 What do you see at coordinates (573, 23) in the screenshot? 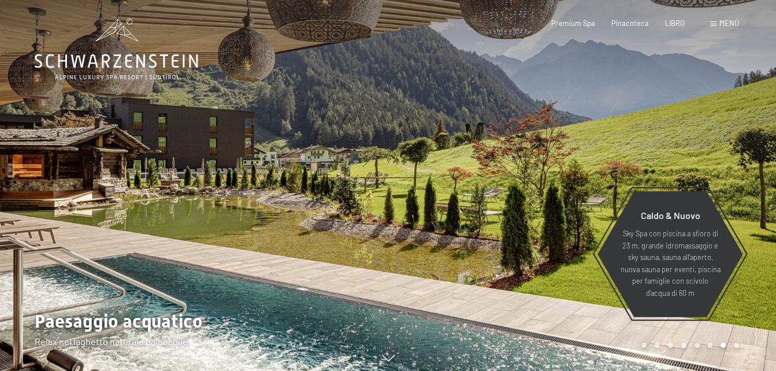
I see `span: Premium Spa` at bounding box center [573, 23].